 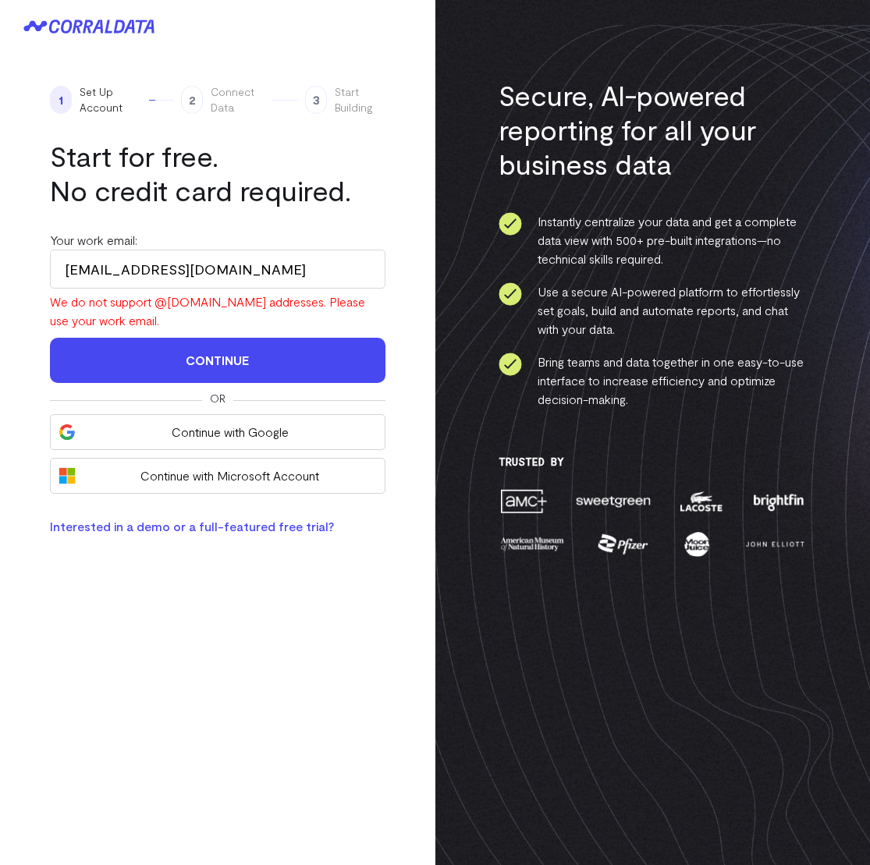 I want to click on span: 2, so click(x=192, y=100).